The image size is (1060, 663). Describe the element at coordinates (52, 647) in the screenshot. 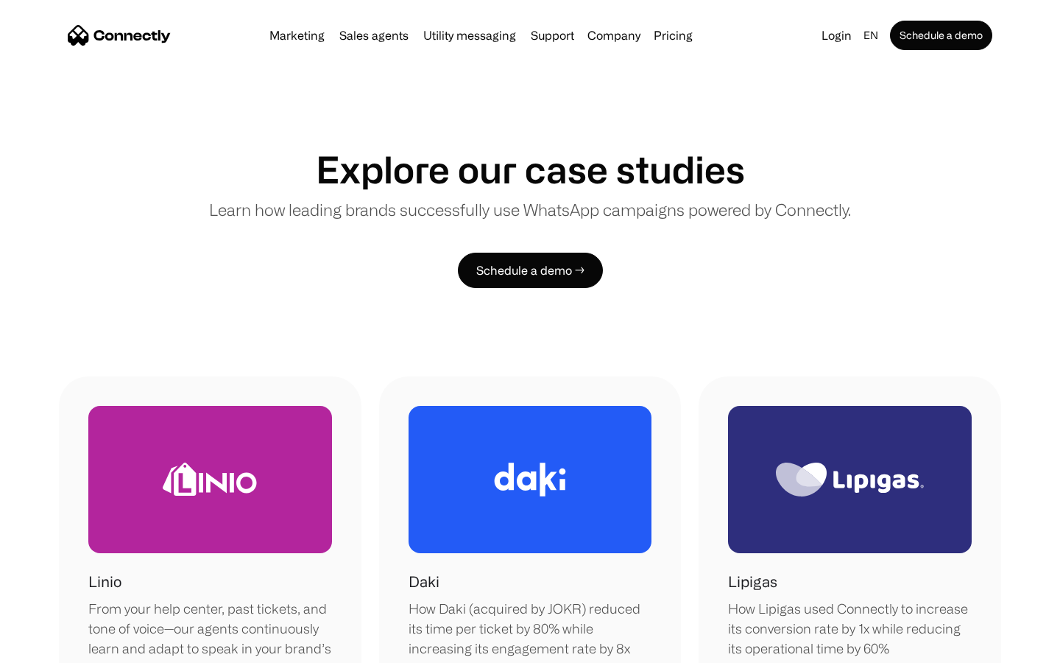

I see `aside: Language selected: English` at that location.